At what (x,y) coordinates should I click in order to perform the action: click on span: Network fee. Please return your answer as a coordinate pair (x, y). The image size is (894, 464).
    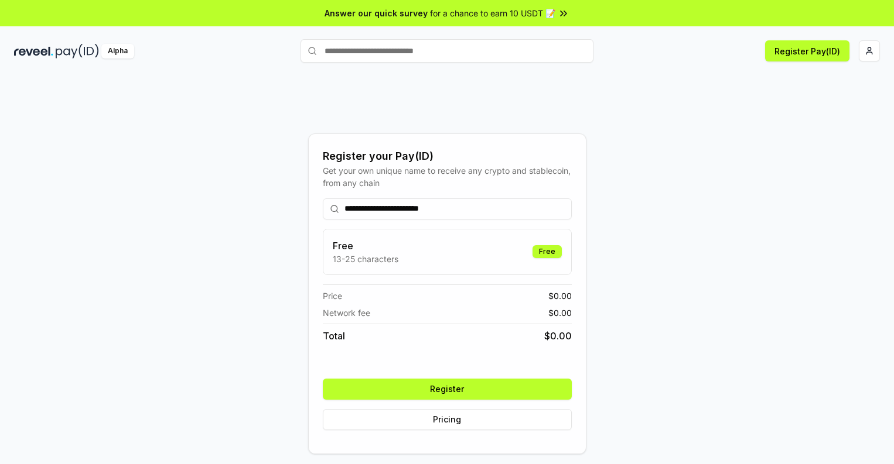
    Looking at the image, I should click on (346, 313).